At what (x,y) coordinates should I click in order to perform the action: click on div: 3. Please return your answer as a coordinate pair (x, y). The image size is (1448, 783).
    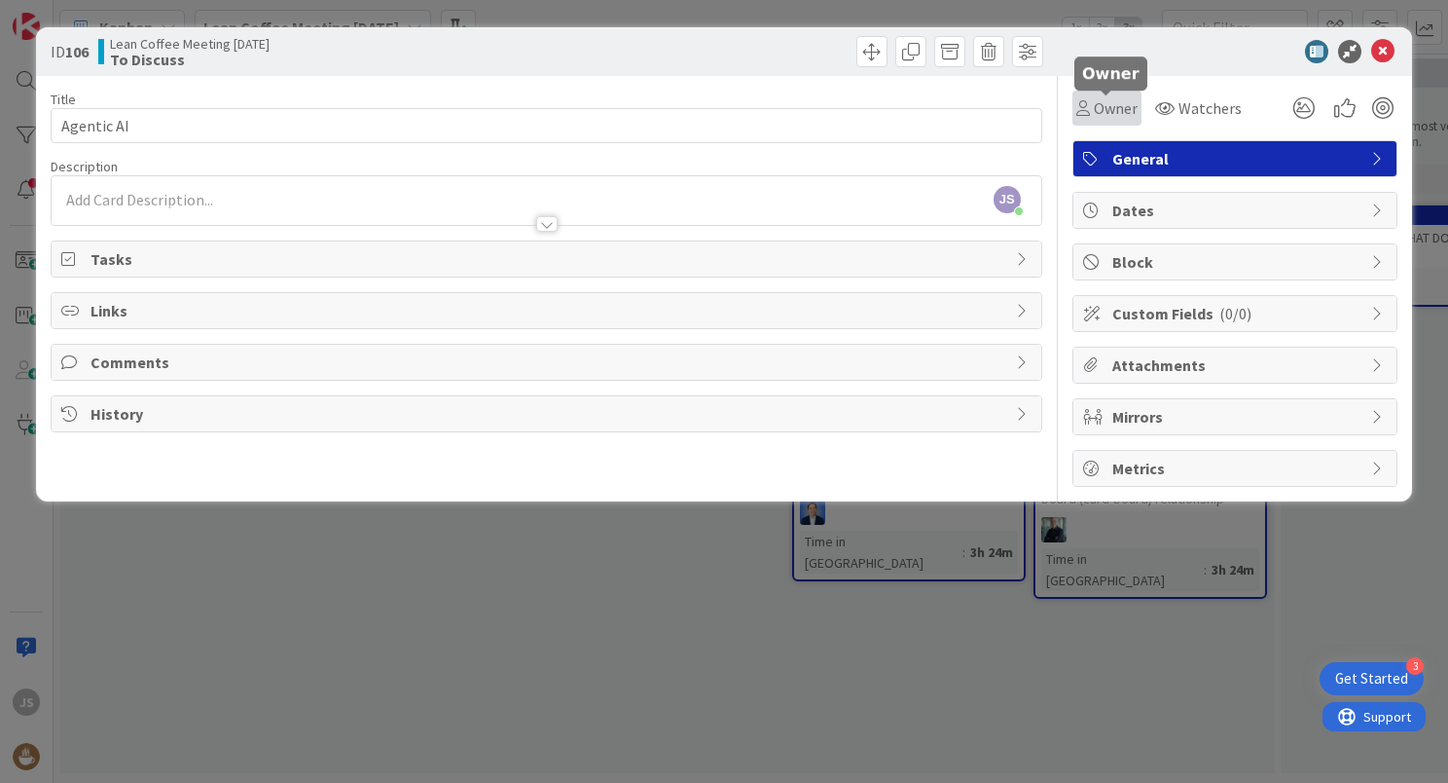
    Looking at the image, I should click on (1415, 666).